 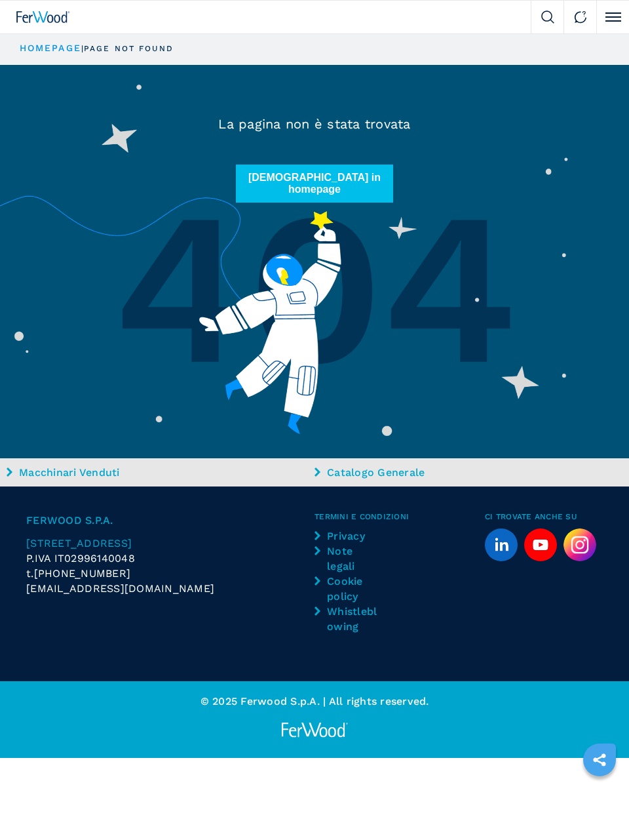 What do you see at coordinates (128, 48) in the screenshot?
I see `p: page not found` at bounding box center [128, 48].